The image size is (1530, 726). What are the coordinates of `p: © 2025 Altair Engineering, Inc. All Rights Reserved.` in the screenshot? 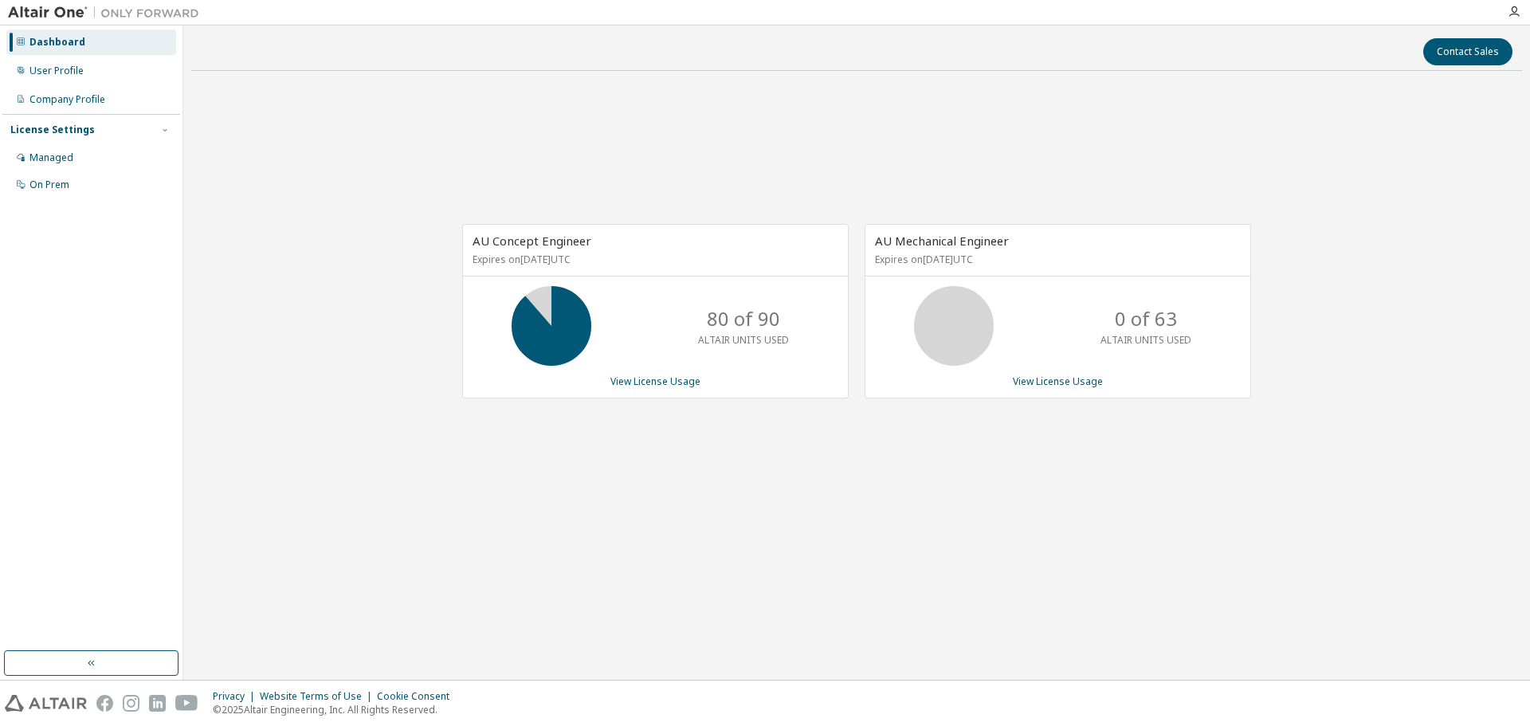 It's located at (335, 709).